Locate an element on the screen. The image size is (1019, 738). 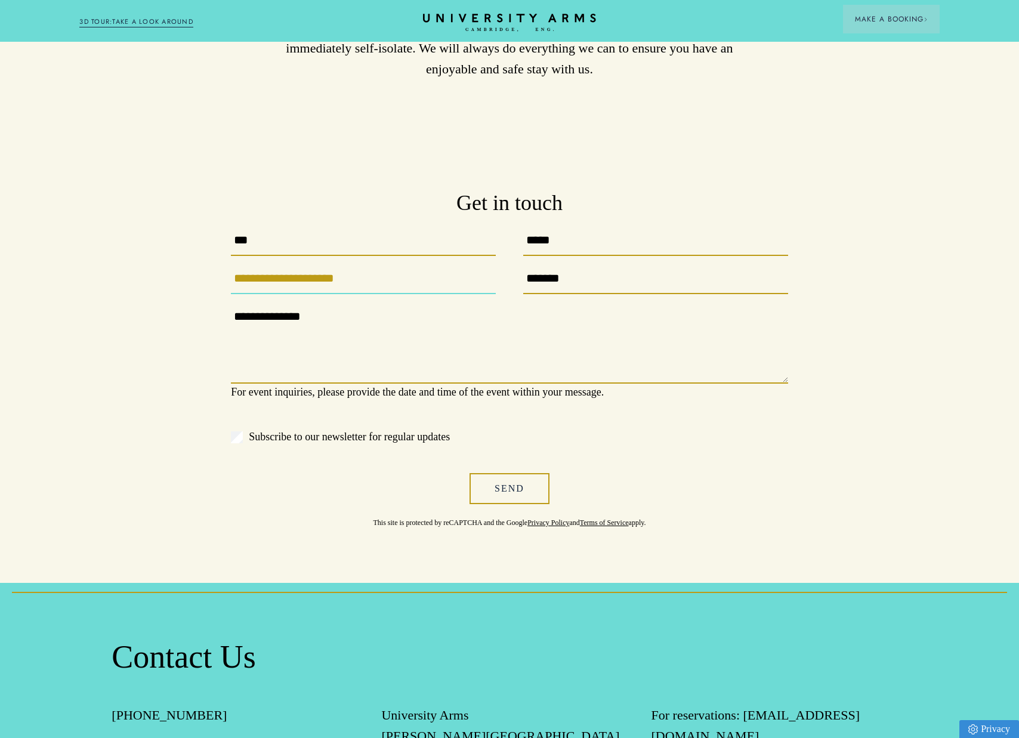
button: Make a BookingArrow icon is located at coordinates (892, 19).